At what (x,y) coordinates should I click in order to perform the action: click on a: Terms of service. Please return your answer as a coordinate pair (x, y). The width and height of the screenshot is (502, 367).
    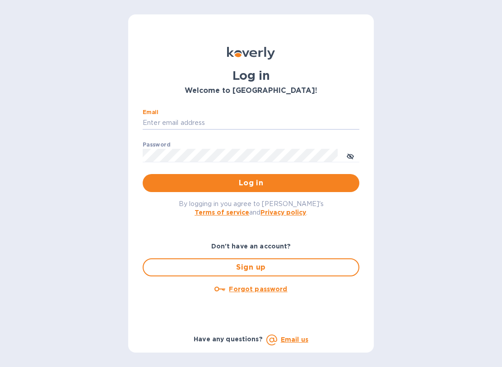
    Looking at the image, I should click on (221, 212).